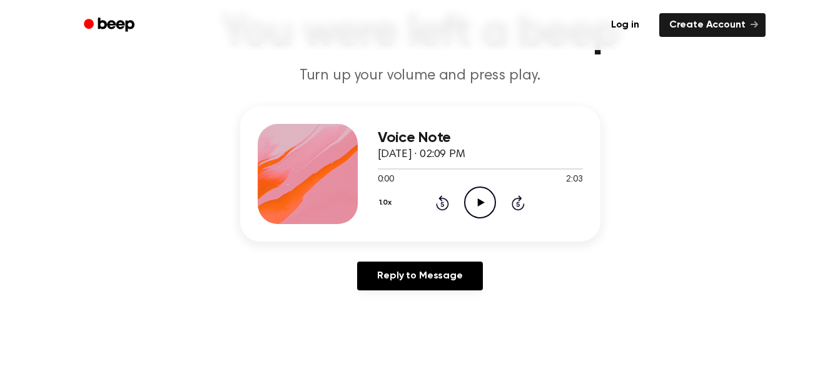  What do you see at coordinates (625, 25) in the screenshot?
I see `a: Log in` at bounding box center [625, 25].